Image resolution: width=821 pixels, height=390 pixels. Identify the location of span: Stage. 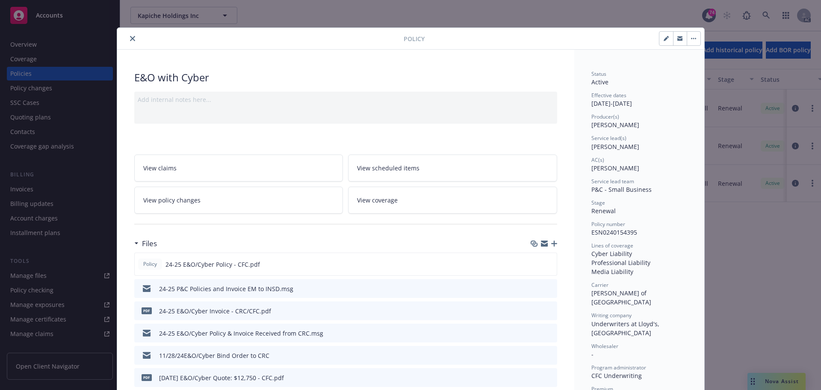
(598, 202).